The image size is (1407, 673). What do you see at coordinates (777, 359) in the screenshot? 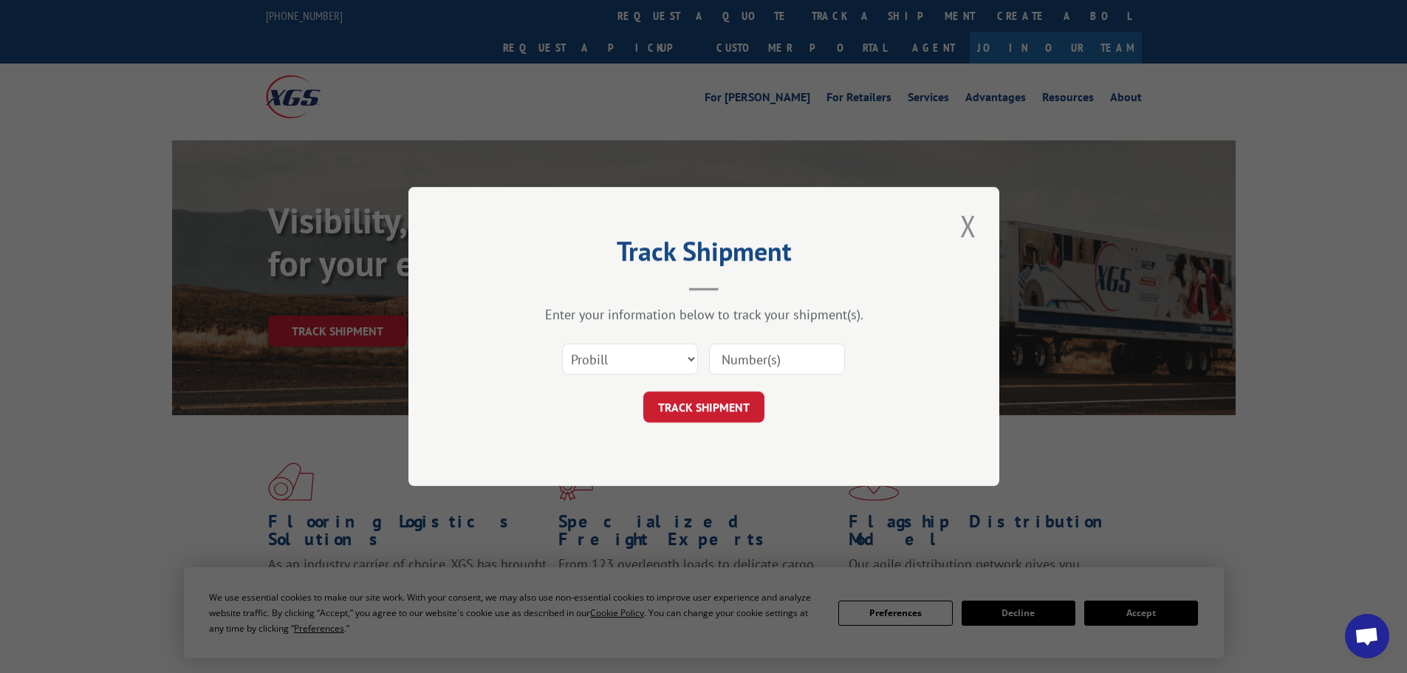
I see `input: Number(s)` at bounding box center [777, 359].